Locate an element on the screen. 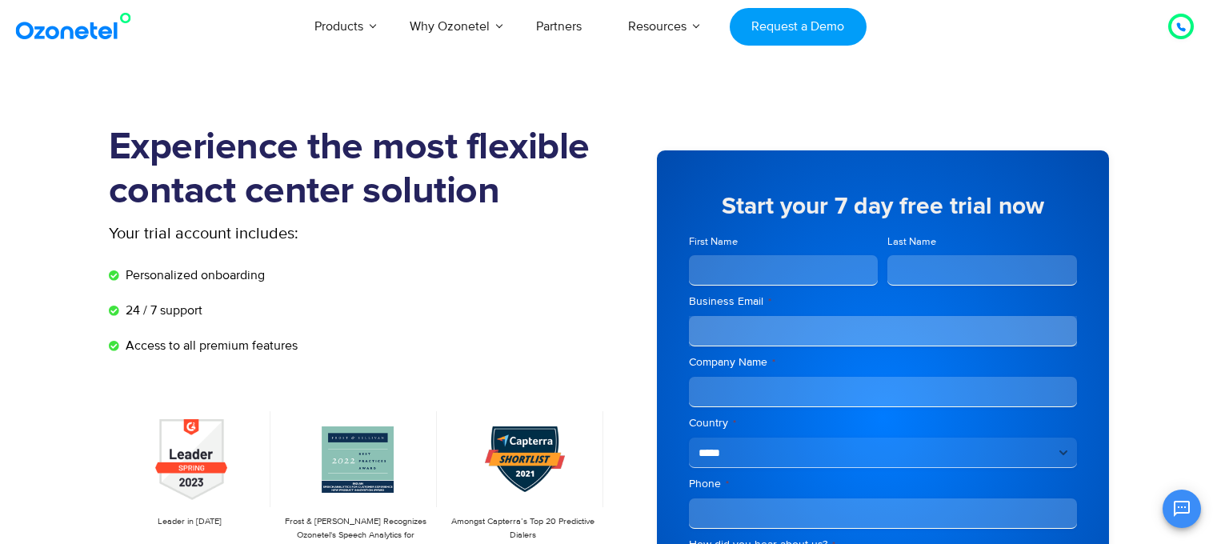  label: First Name is located at coordinates (783, 242).